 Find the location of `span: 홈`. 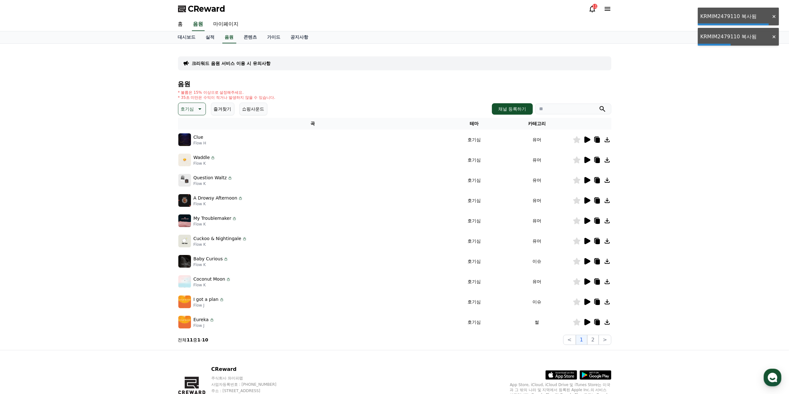

span: 홈 is located at coordinates (22, 213).